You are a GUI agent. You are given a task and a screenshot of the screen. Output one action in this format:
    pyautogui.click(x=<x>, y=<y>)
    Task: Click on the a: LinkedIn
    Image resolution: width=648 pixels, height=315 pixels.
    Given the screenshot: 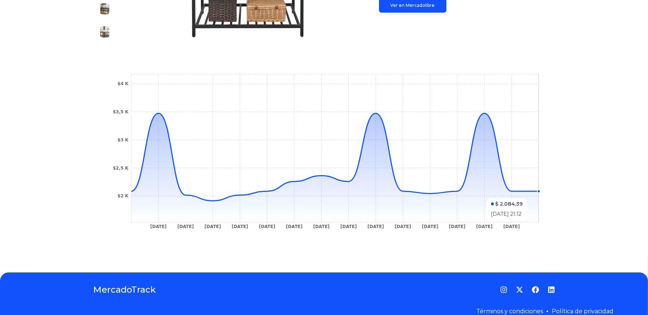 What is the action you would take?
    pyautogui.click(x=551, y=289)
    